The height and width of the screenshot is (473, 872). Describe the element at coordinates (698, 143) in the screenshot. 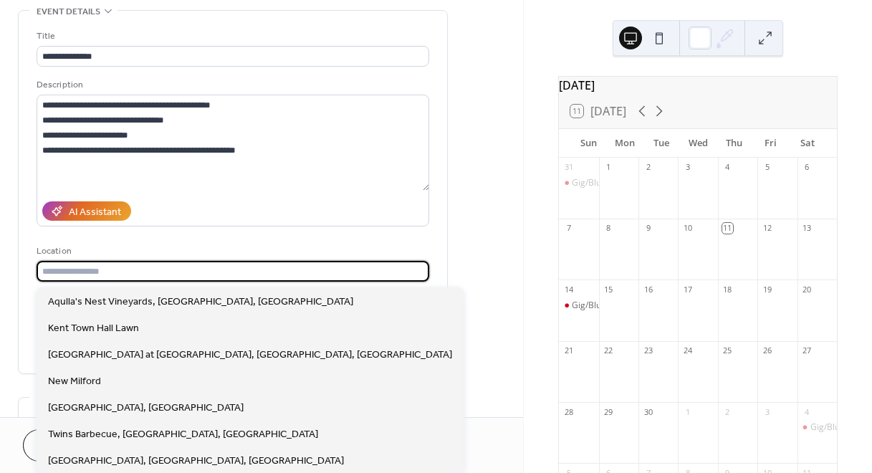

I see `div: Wed` at that location.